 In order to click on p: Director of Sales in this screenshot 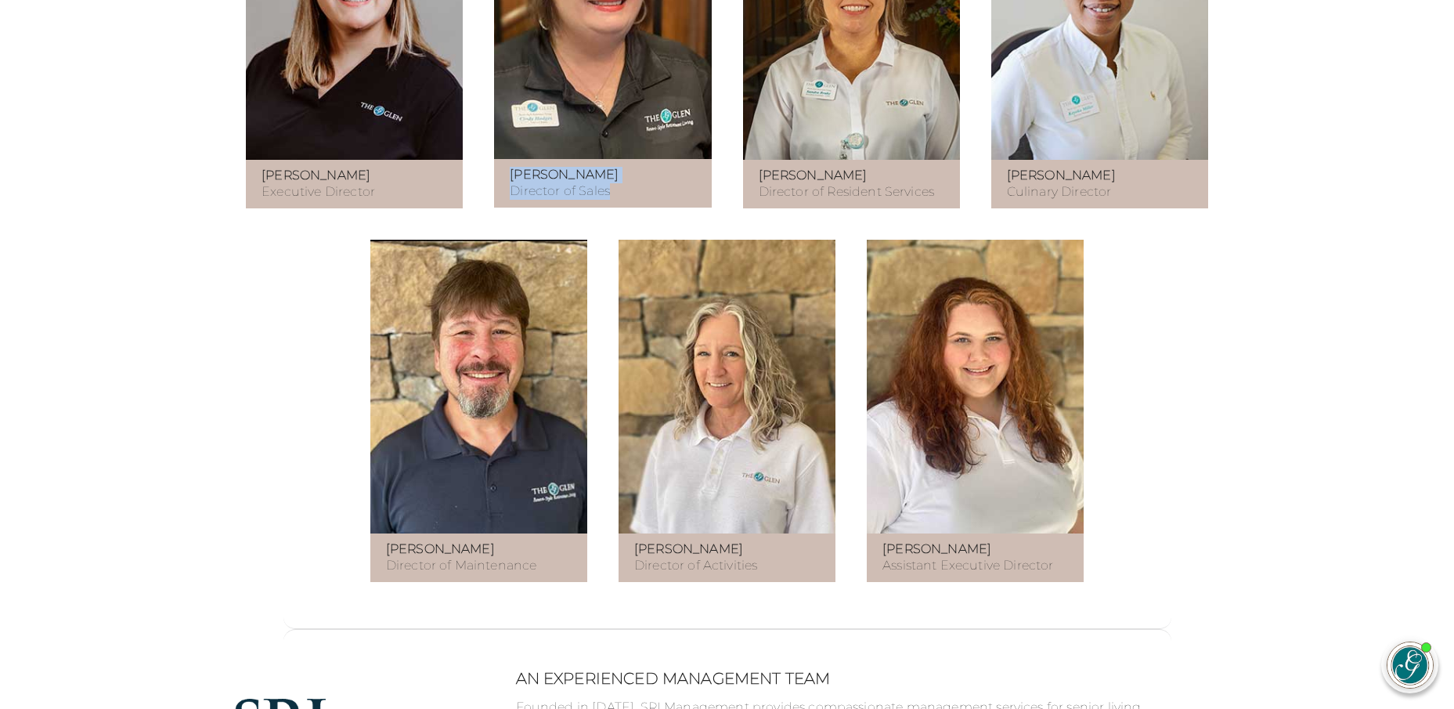, I will do `click(602, 183)`.